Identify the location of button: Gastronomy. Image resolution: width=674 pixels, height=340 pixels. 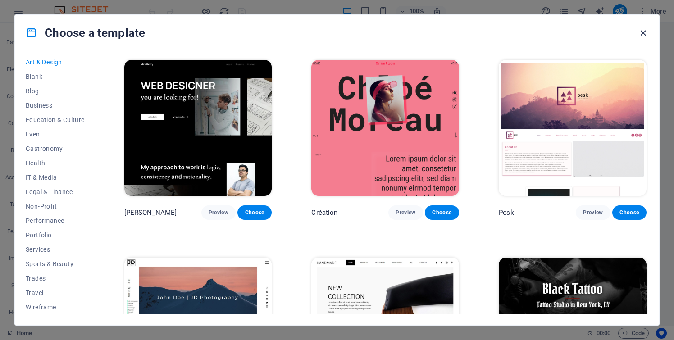
(55, 149).